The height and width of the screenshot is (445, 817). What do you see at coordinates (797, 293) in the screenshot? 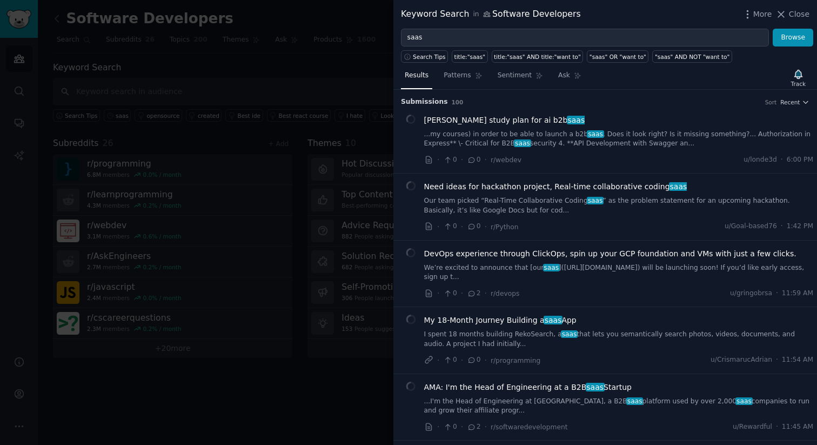
I see `span: 11:59 AM` at bounding box center [797, 293].